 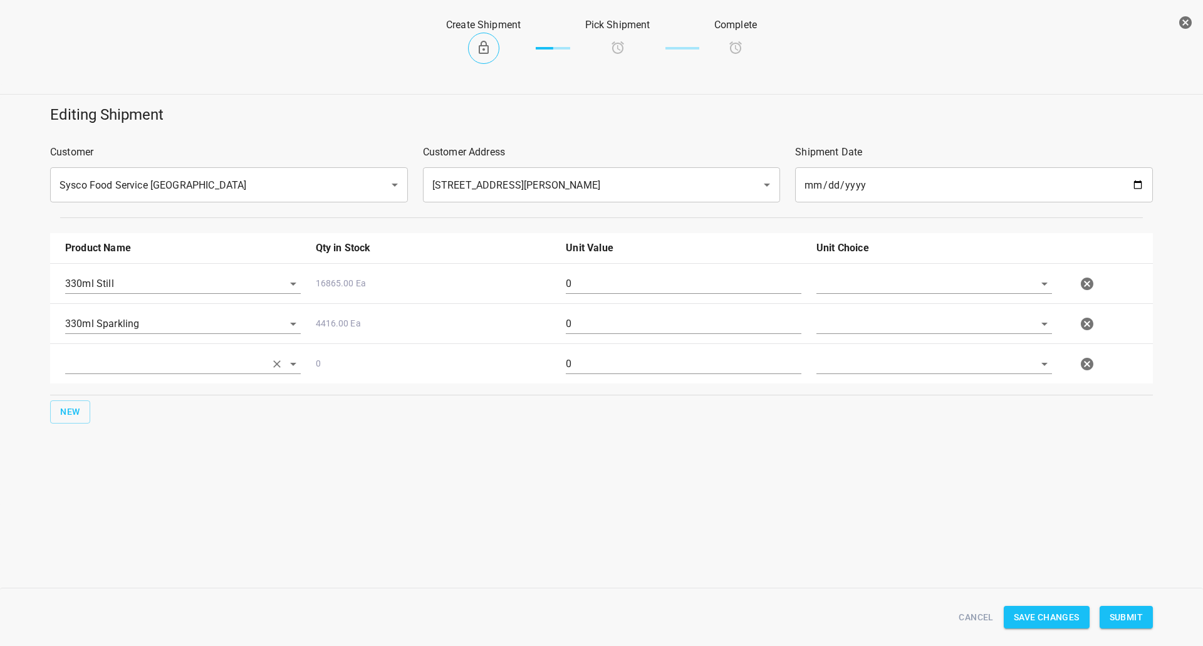 What do you see at coordinates (1126, 617) in the screenshot?
I see `span: Submit` at bounding box center [1126, 617].